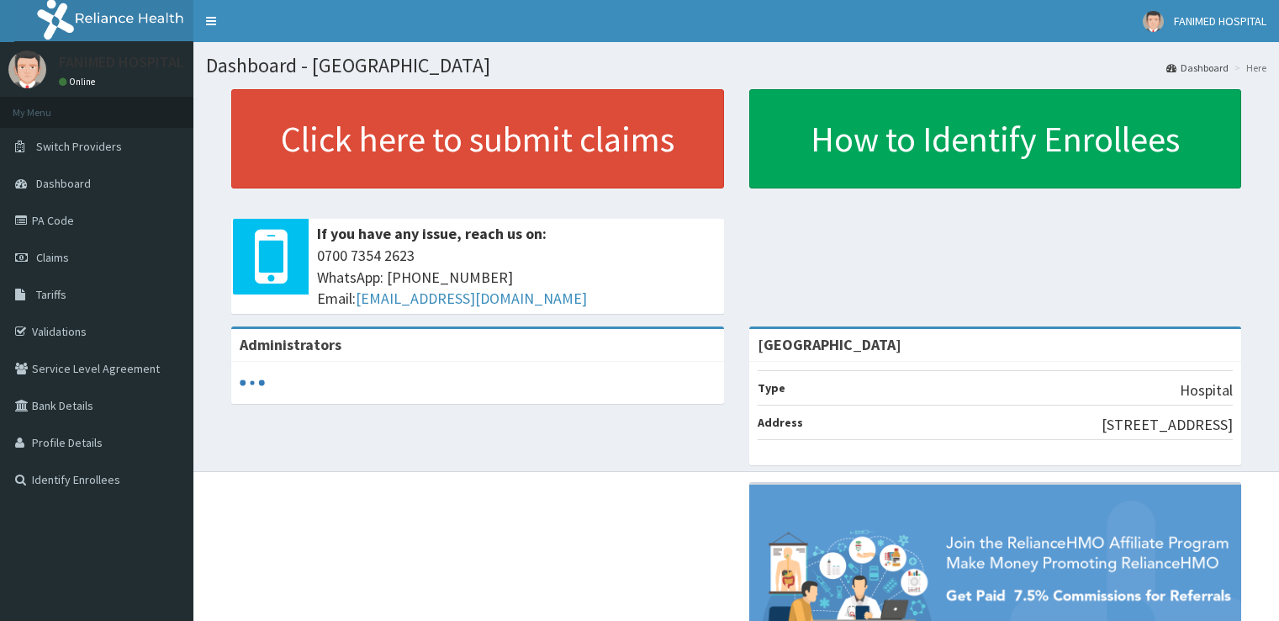 The height and width of the screenshot is (621, 1279). What do you see at coordinates (780, 422) in the screenshot?
I see `b: Address` at bounding box center [780, 422].